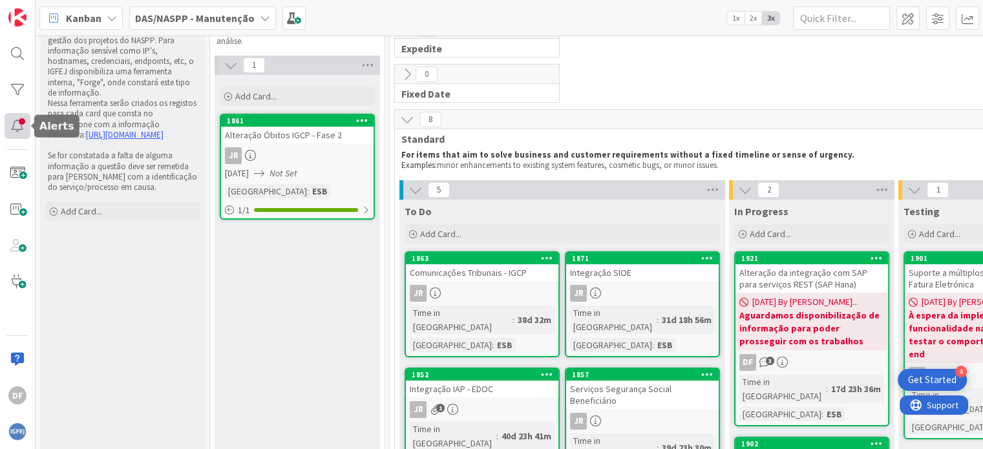  Describe the element at coordinates (244, 210) in the screenshot. I see `span: 1 / 1` at that location.